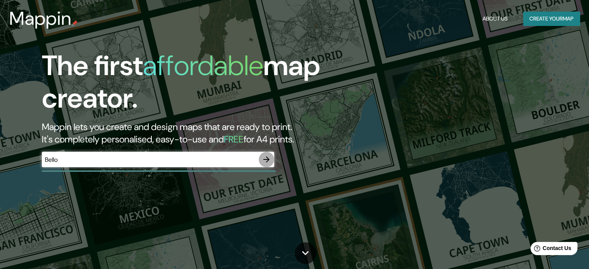 The width and height of the screenshot is (589, 269). What do you see at coordinates (495, 19) in the screenshot?
I see `button: About Us` at bounding box center [495, 19].